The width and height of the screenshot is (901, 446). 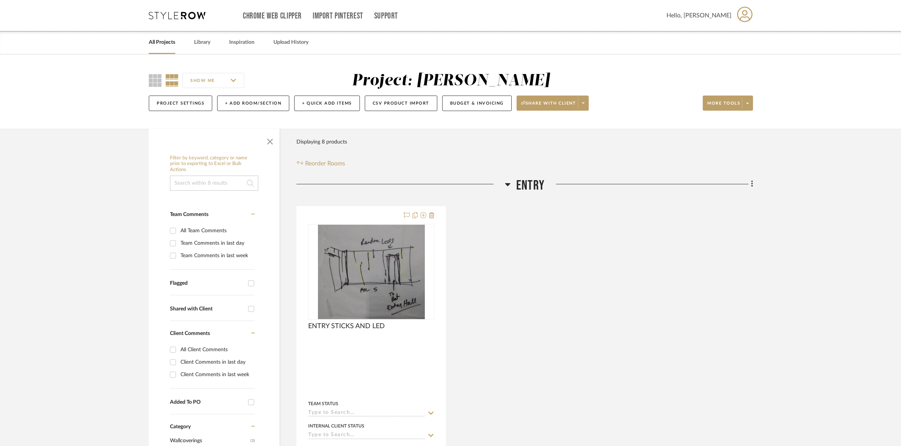 I want to click on div: Added To PO, so click(x=207, y=402).